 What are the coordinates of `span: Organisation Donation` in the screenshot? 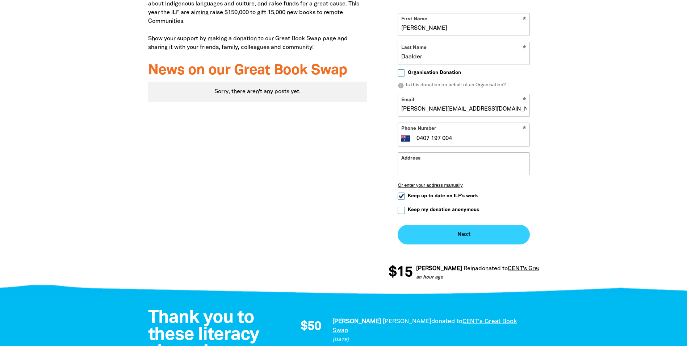 It's located at (434, 72).